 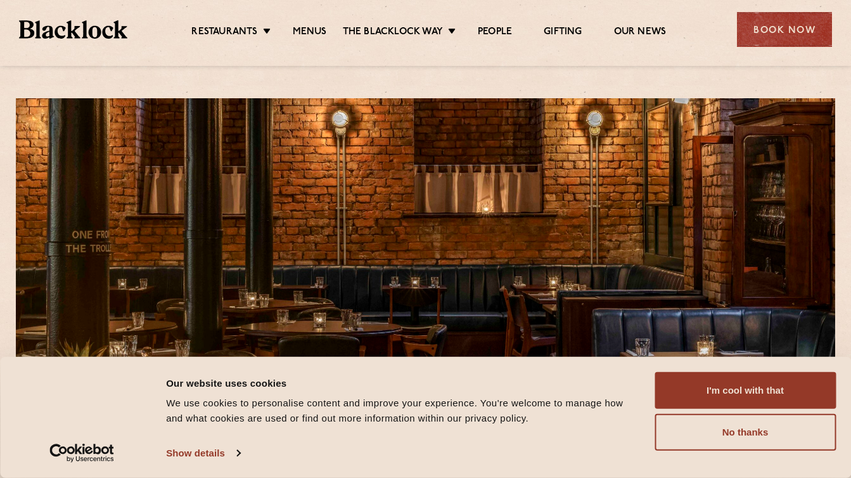 I want to click on button: No thanks, so click(x=745, y=432).